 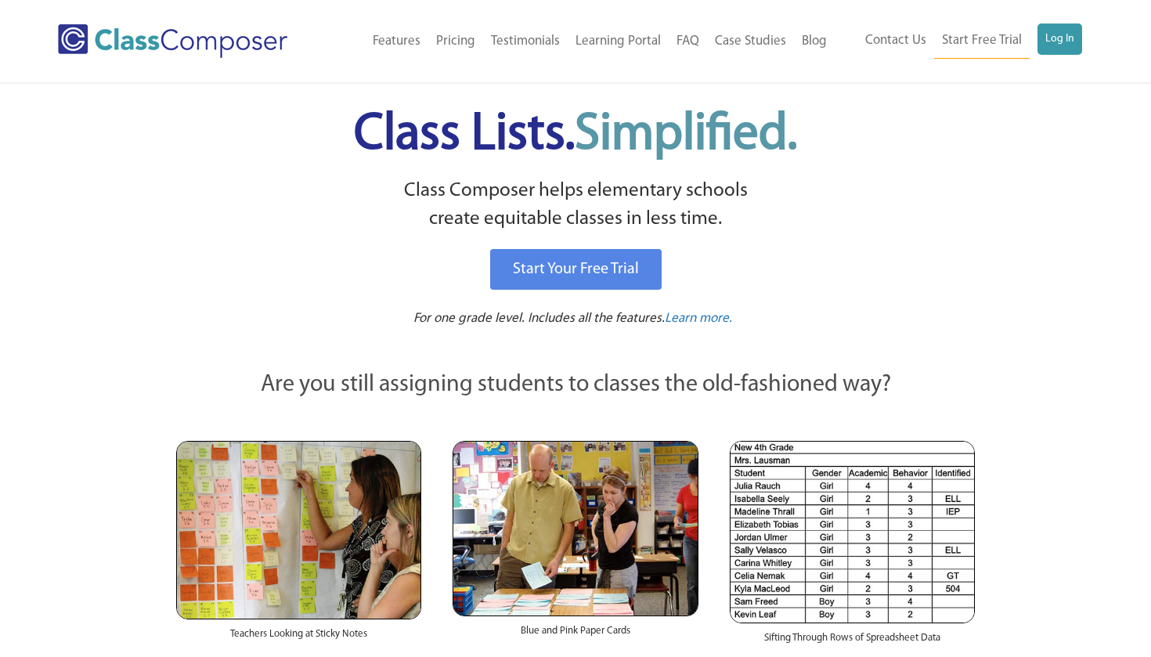 What do you see at coordinates (618, 42) in the screenshot?
I see `a: Learning Portal` at bounding box center [618, 42].